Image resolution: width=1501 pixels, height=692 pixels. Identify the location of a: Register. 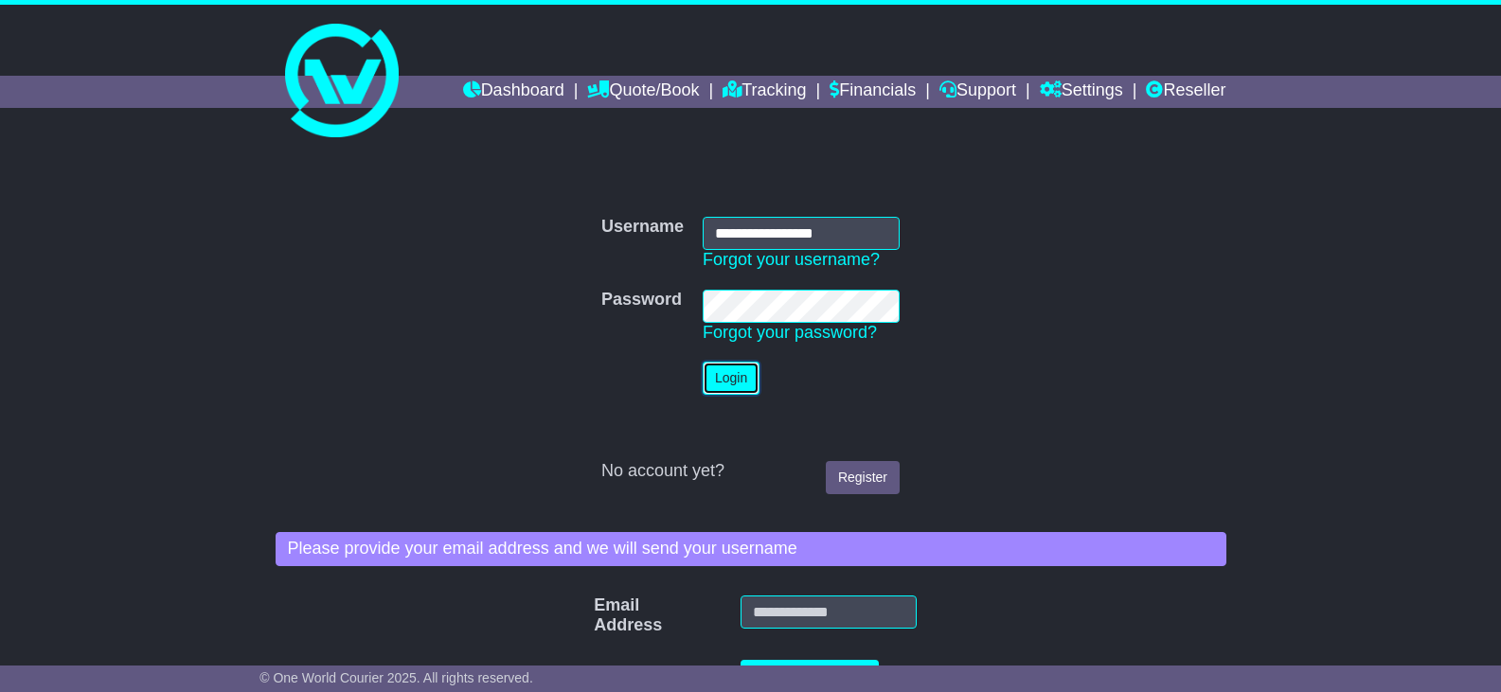
(862, 477).